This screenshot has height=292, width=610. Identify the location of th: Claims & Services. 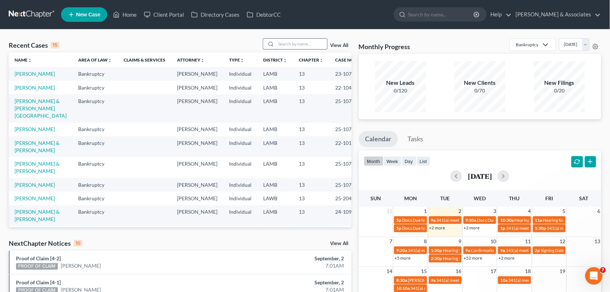
(144, 60).